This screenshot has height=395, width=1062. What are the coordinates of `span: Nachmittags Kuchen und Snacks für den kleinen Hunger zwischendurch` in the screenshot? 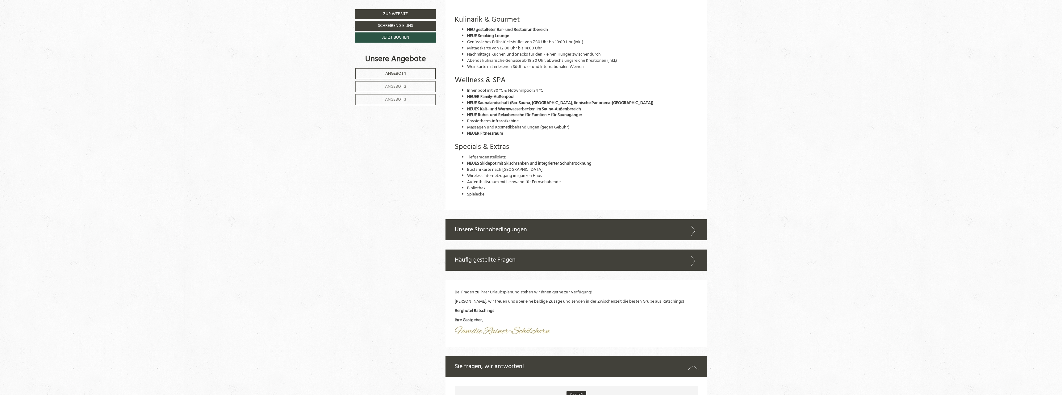 It's located at (534, 54).